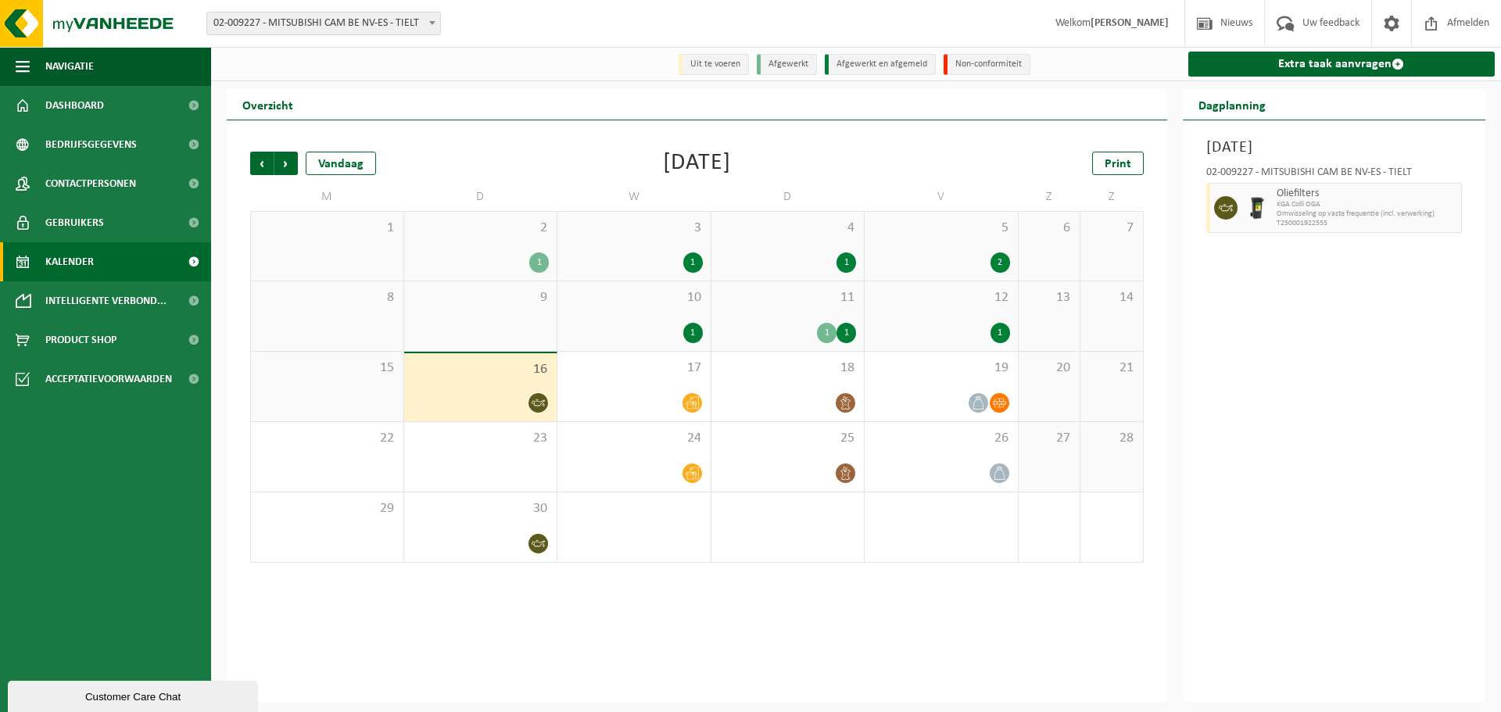  I want to click on img: WB-0240-HPE-BK-01, so click(1257, 208).